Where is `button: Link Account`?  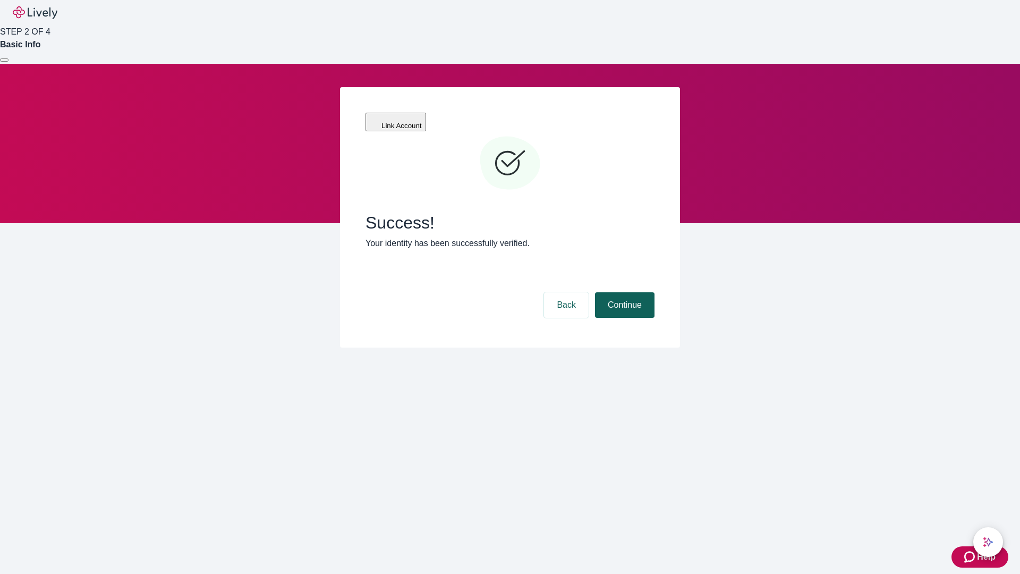 button: Link Account is located at coordinates (396, 122).